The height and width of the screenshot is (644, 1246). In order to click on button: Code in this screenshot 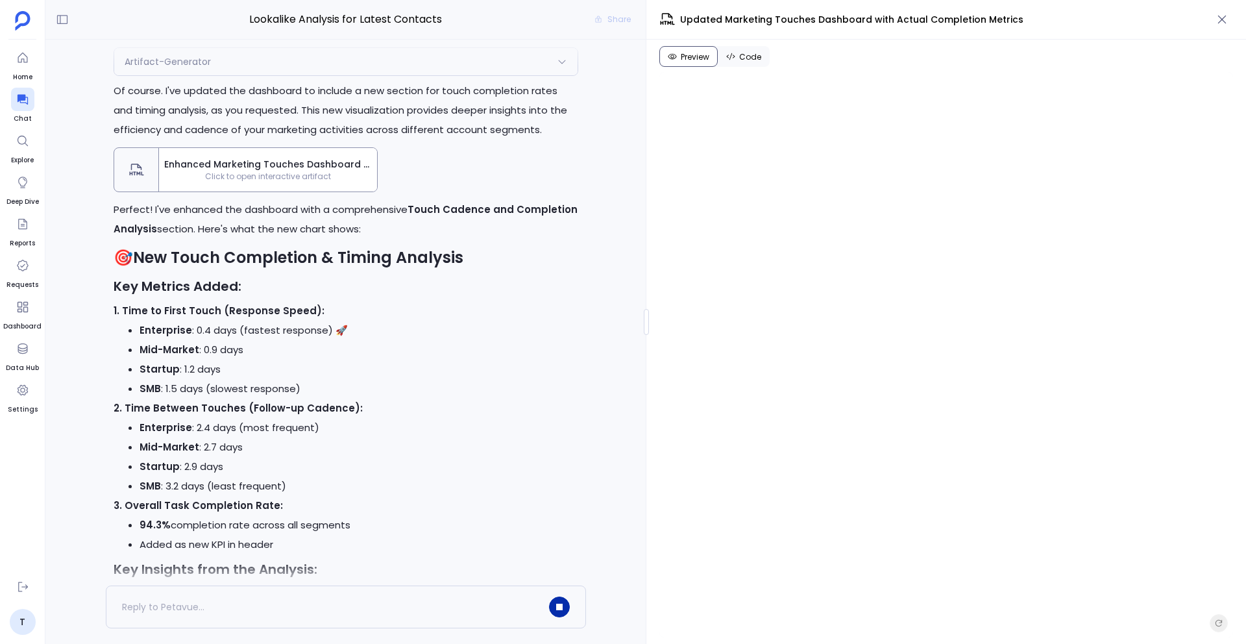, I will do `click(744, 56)`.